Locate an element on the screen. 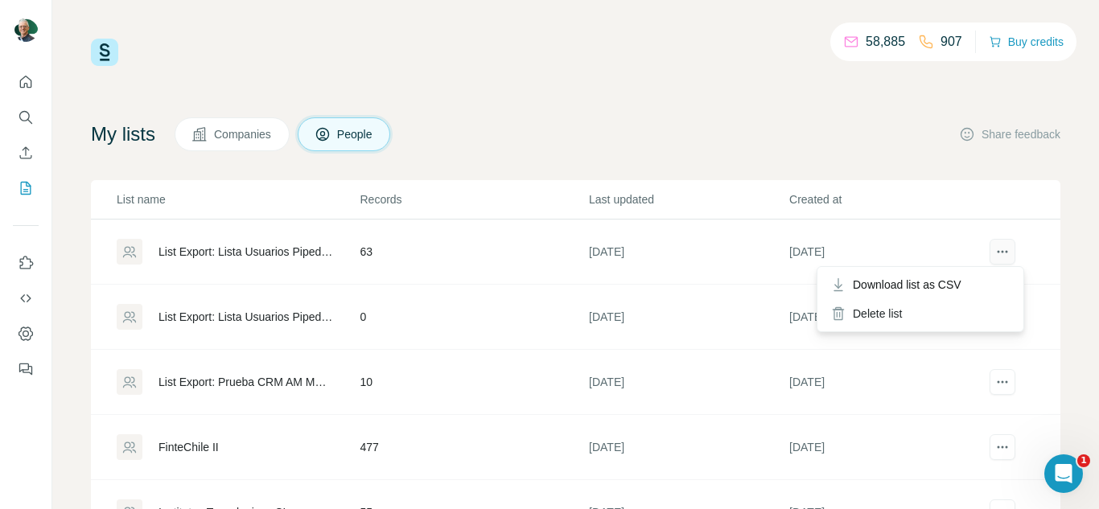  button: Buy credits is located at coordinates (1026, 42).